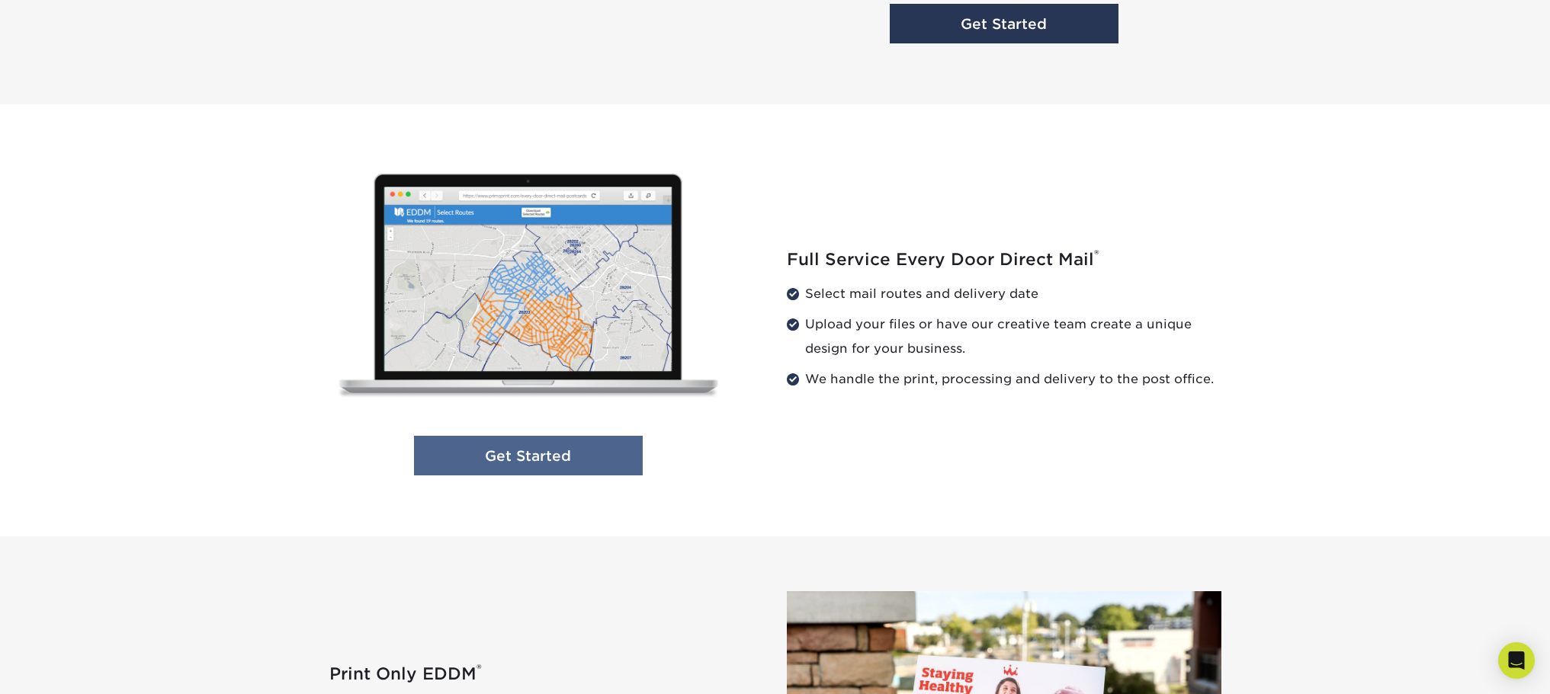 The width and height of the screenshot is (1550, 694). What do you see at coordinates (1004, 337) in the screenshot?
I see `li: Upload your files or have our creative team create a unique design for your business.` at bounding box center [1004, 337].